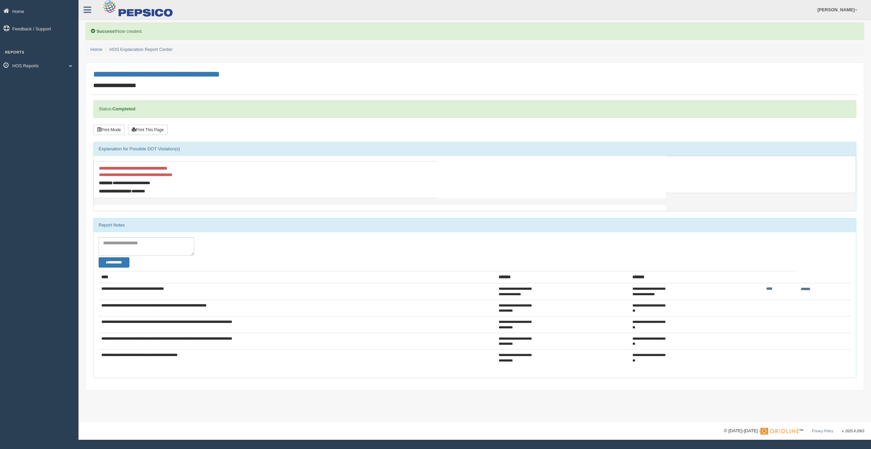 The width and height of the screenshot is (871, 449). Describe the element at coordinates (106, 31) in the screenshot. I see `b: Success!` at that location.